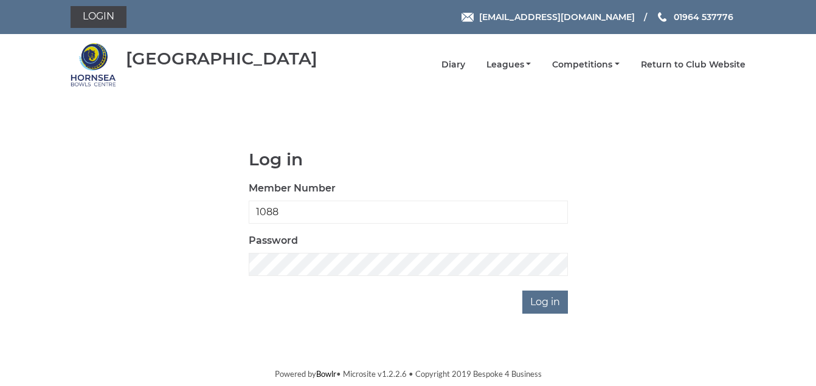  What do you see at coordinates (468, 17) in the screenshot?
I see `img: Email` at bounding box center [468, 17].